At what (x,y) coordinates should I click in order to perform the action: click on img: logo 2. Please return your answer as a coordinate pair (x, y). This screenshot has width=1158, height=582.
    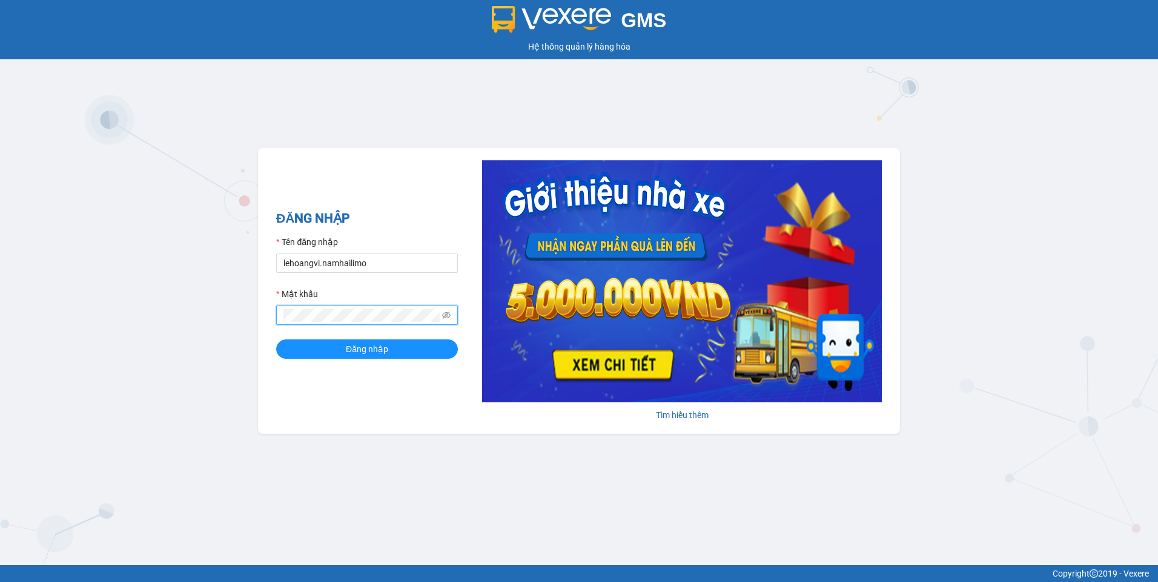
    Looking at the image, I should click on (552, 19).